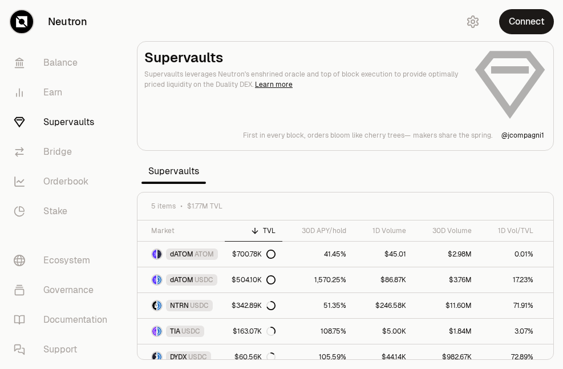 This screenshot has height=369, width=563. What do you see at coordinates (179, 305) in the screenshot?
I see `span: NTRN` at bounding box center [179, 305].